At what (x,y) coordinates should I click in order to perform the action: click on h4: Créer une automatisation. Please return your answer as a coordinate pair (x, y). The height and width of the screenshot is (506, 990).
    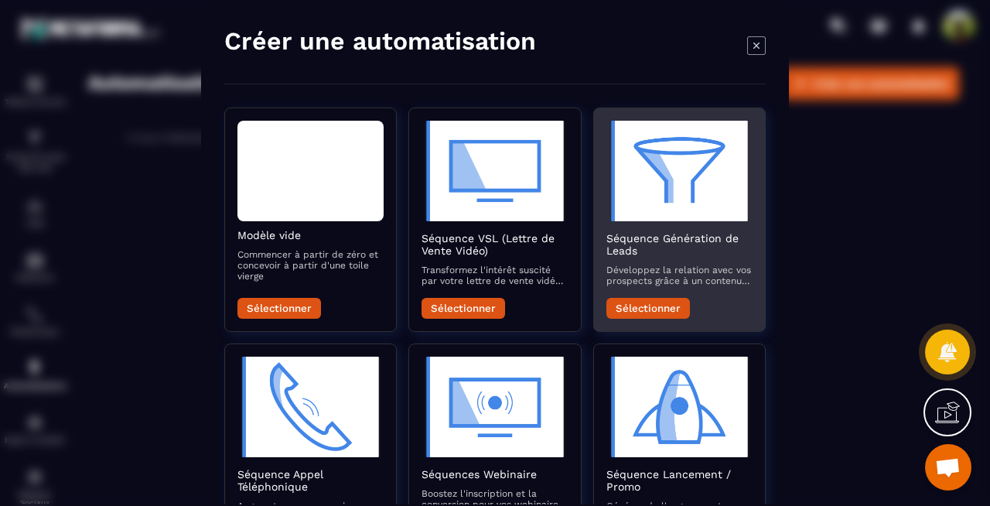
    Looking at the image, I should click on (380, 41).